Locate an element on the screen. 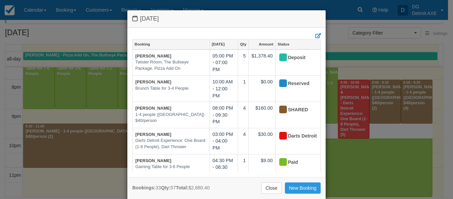 This screenshot has height=199, width=453. em: Darts Detroit Experience: One Board (1-8 People), Dart Thrower is located at coordinates (171, 143).